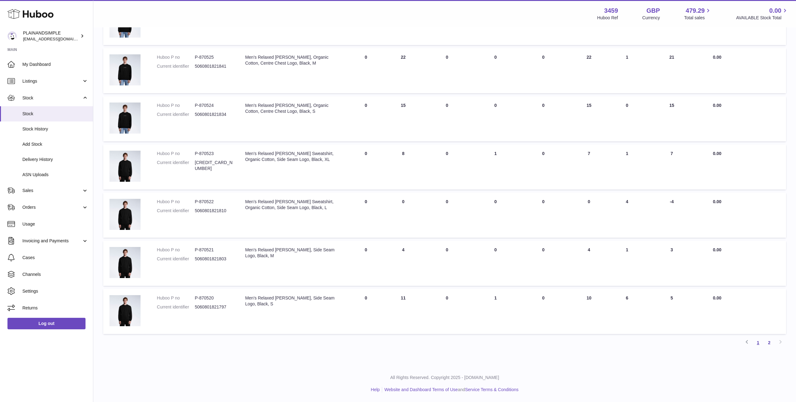 The width and height of the screenshot is (796, 402). I want to click on dd: P-870524, so click(214, 105).